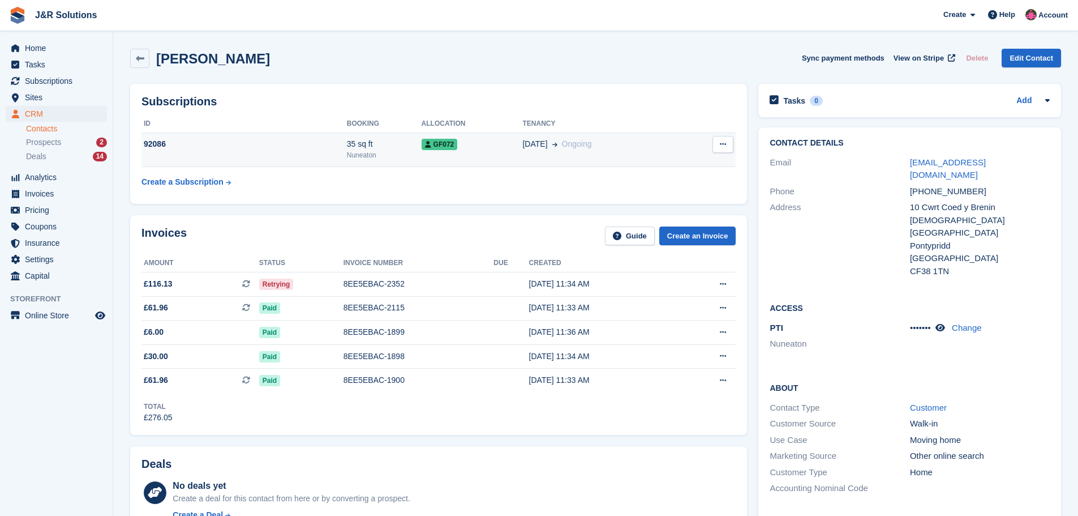 The width and height of the screenshot is (1078, 516). Describe the element at coordinates (100, 315) in the screenshot. I see `a: Preview store` at that location.